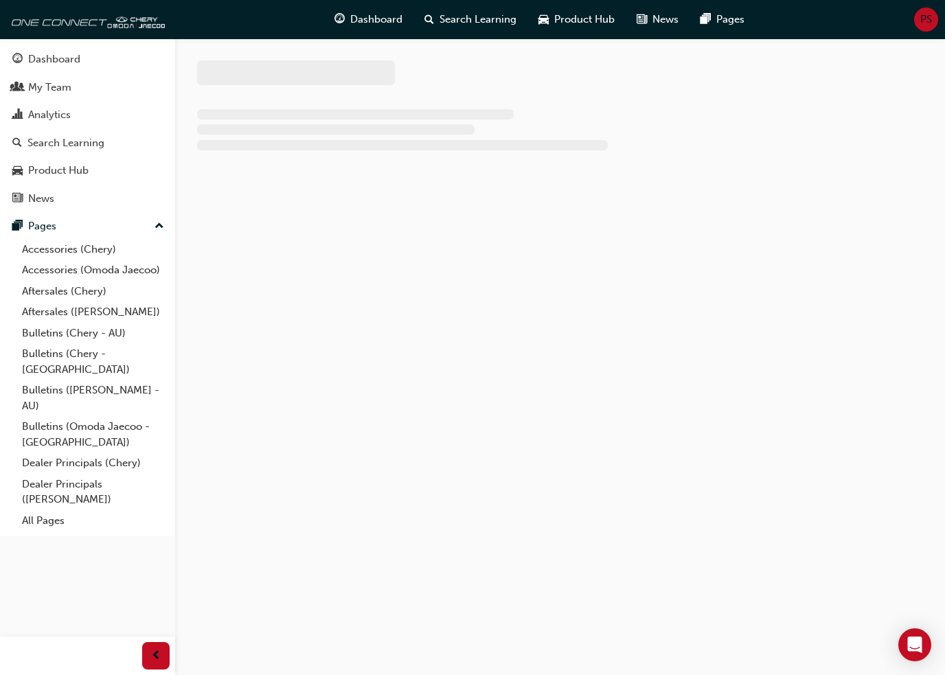 The width and height of the screenshot is (945, 675). Describe the element at coordinates (42, 226) in the screenshot. I see `div: Pages` at that location.